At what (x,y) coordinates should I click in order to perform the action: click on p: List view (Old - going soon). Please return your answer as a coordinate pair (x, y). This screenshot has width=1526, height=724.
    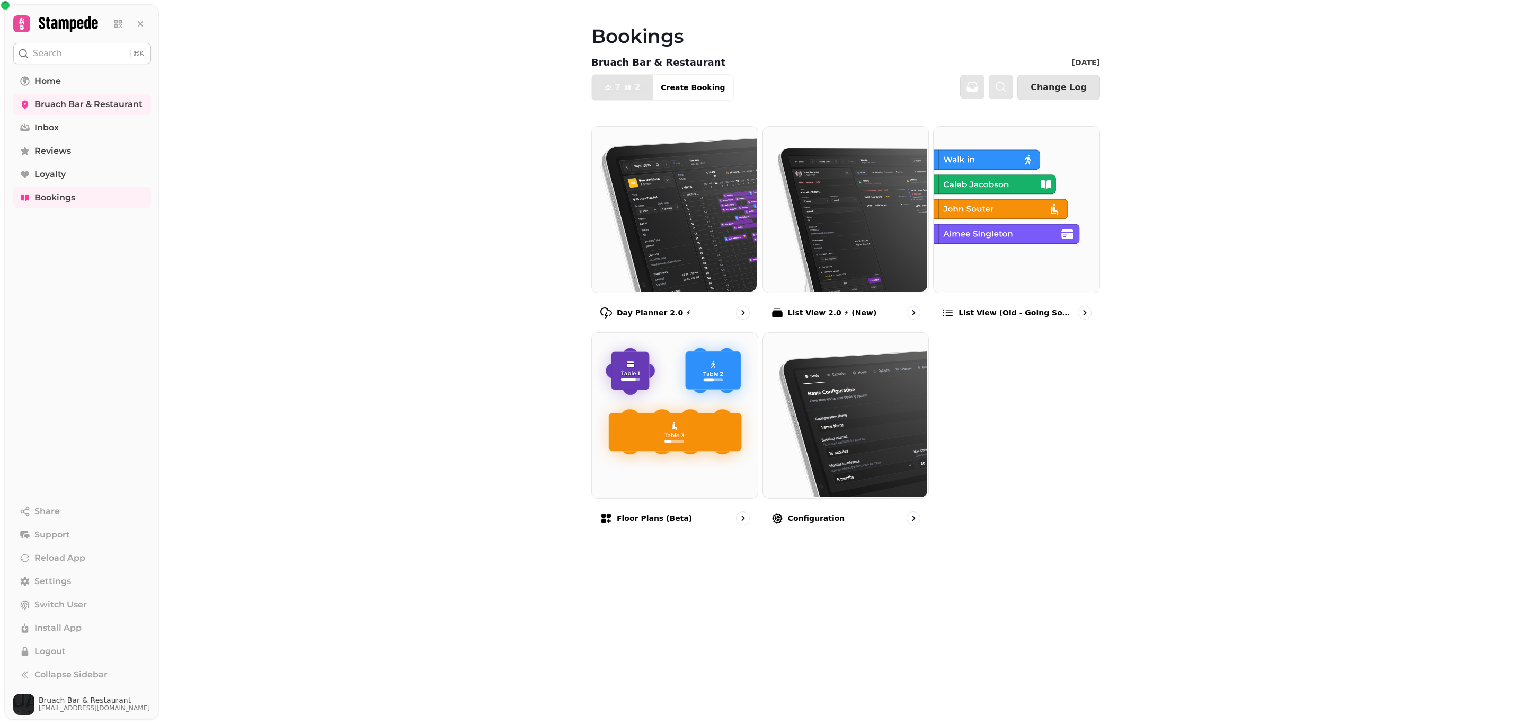
    Looking at the image, I should click on (1016, 313).